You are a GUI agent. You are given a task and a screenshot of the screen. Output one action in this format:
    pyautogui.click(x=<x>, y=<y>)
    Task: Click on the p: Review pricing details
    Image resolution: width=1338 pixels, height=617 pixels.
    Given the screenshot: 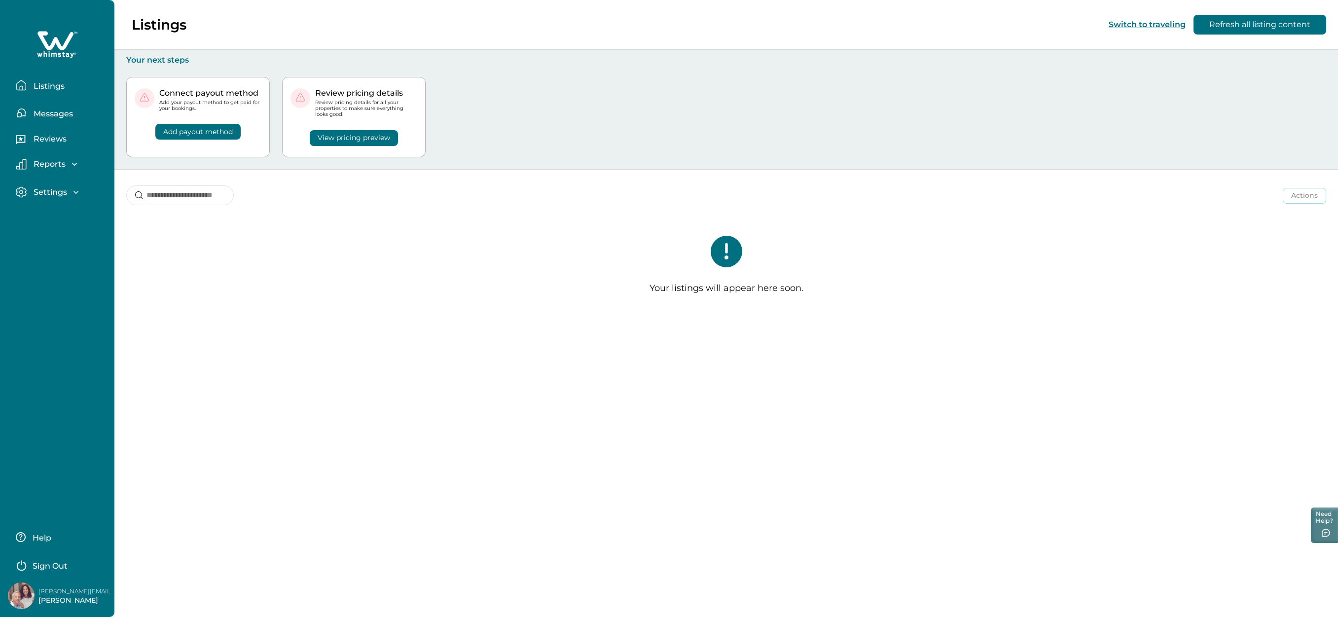 What is the action you would take?
    pyautogui.click(x=366, y=93)
    